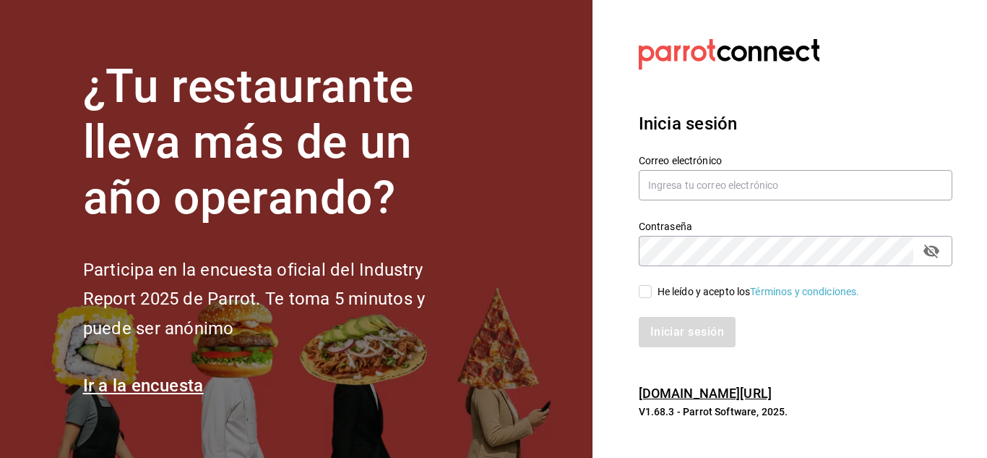 This screenshot has width=987, height=458. I want to click on p: V1.68.3 - Parrot Software, 2025., so click(796, 411).